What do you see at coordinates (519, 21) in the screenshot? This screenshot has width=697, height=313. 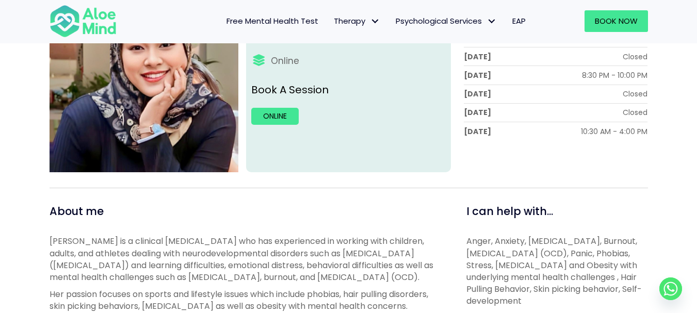 I see `a: EAP` at bounding box center [519, 21].